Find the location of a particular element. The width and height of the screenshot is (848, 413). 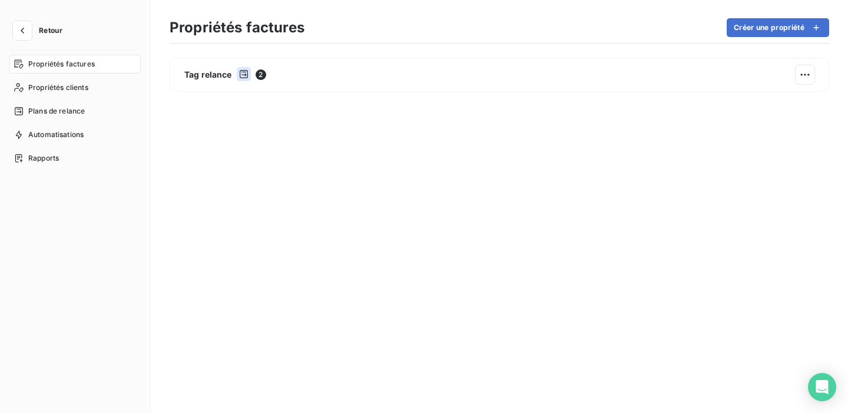

a: Plans de relance is located at coordinates (75, 111).